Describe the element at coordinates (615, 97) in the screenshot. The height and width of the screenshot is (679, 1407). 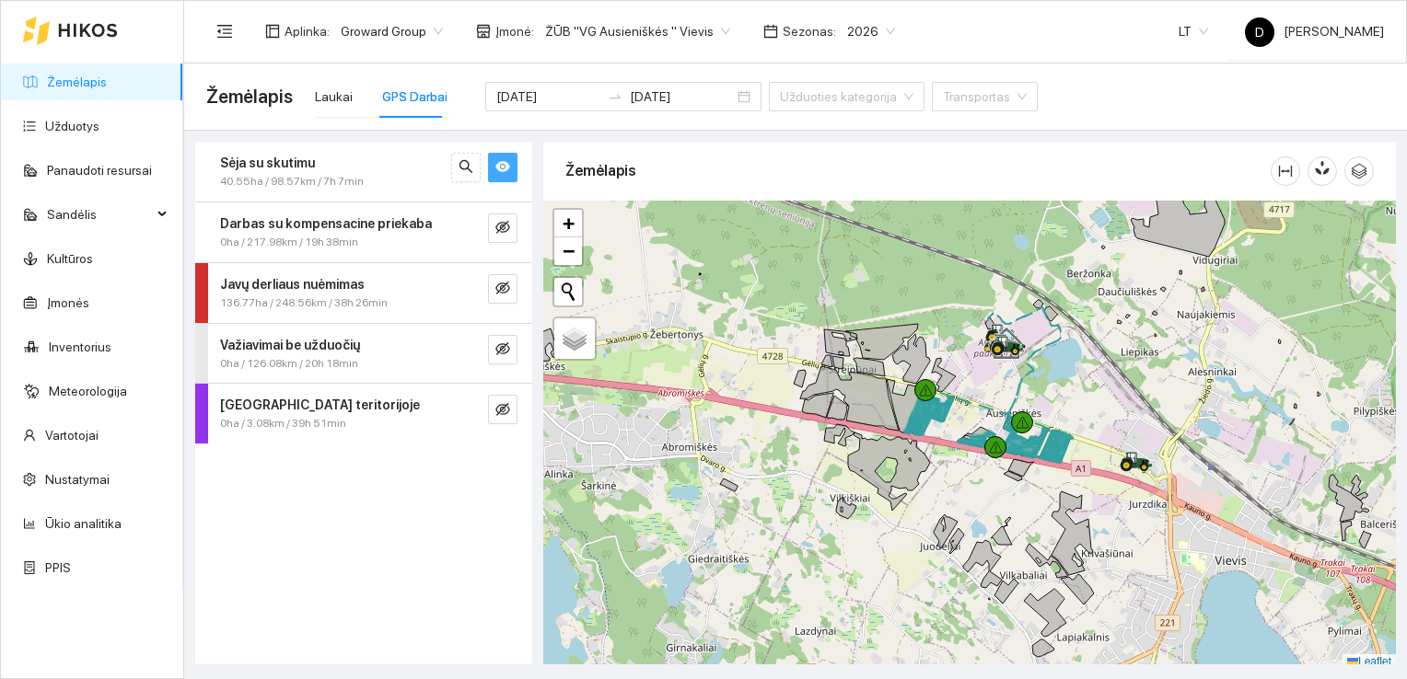
I see `span: to` at that location.